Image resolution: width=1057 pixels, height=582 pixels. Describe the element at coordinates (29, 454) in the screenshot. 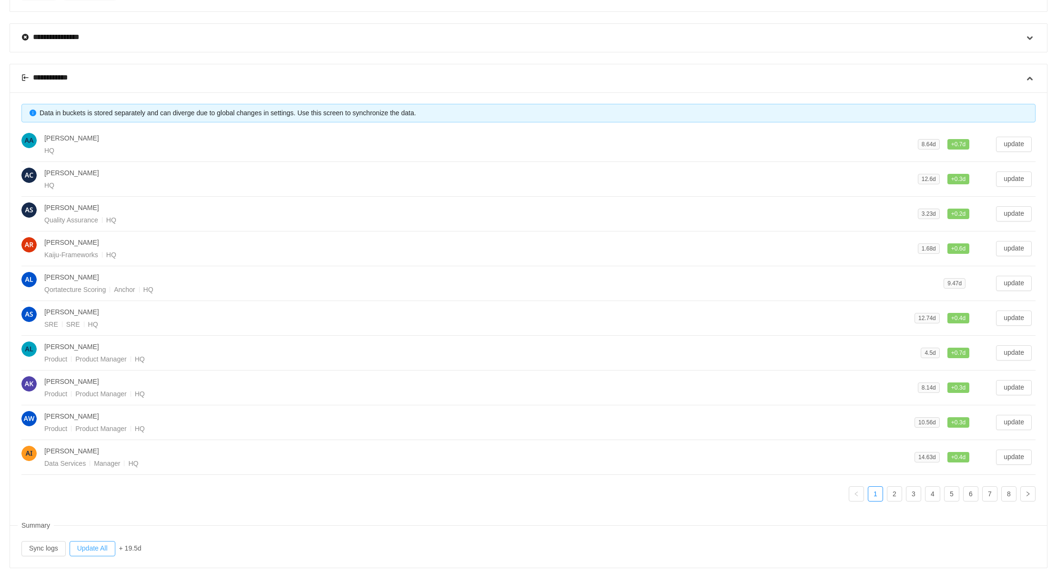

I see `img: d96176f18e4afb5696e3874e5f6bdc15` at that location.